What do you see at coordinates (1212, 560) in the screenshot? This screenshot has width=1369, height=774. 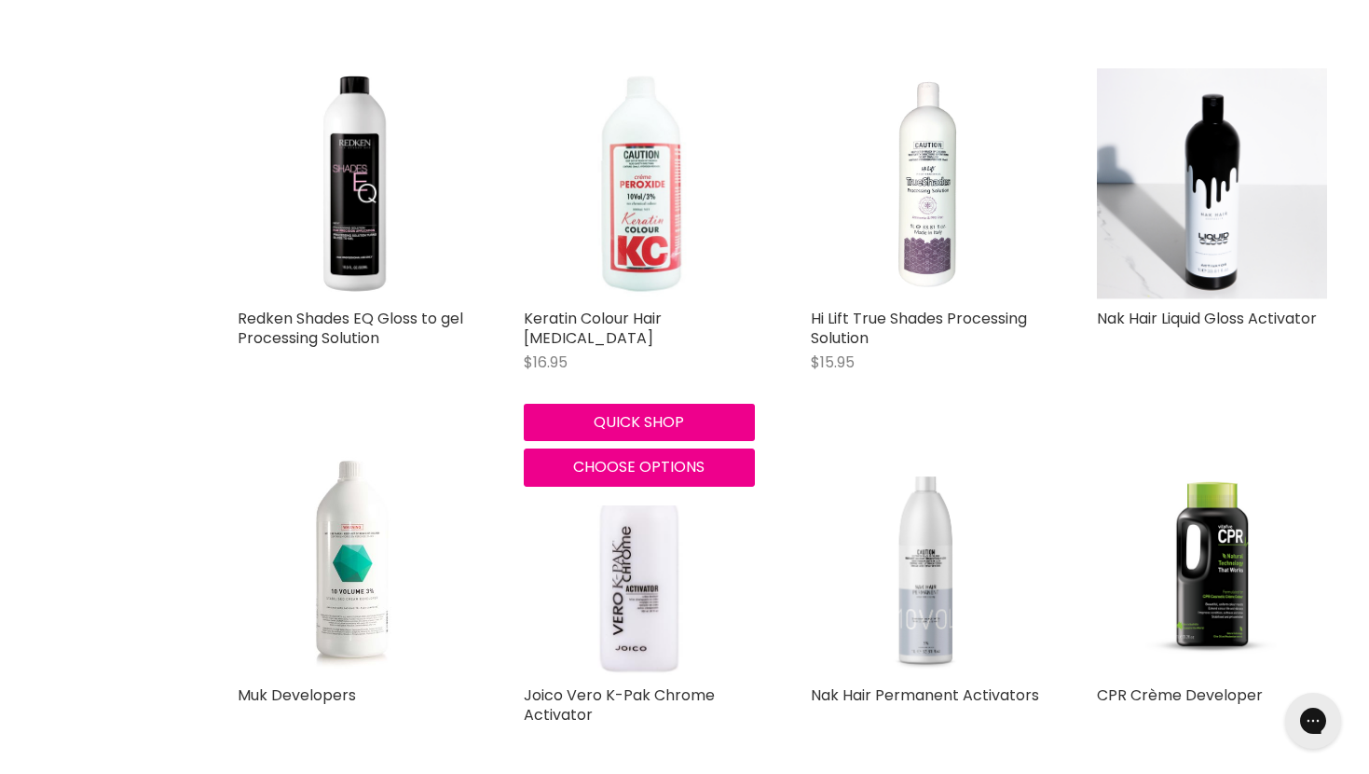 I see `img: CPR Crème Developer` at bounding box center [1212, 560].